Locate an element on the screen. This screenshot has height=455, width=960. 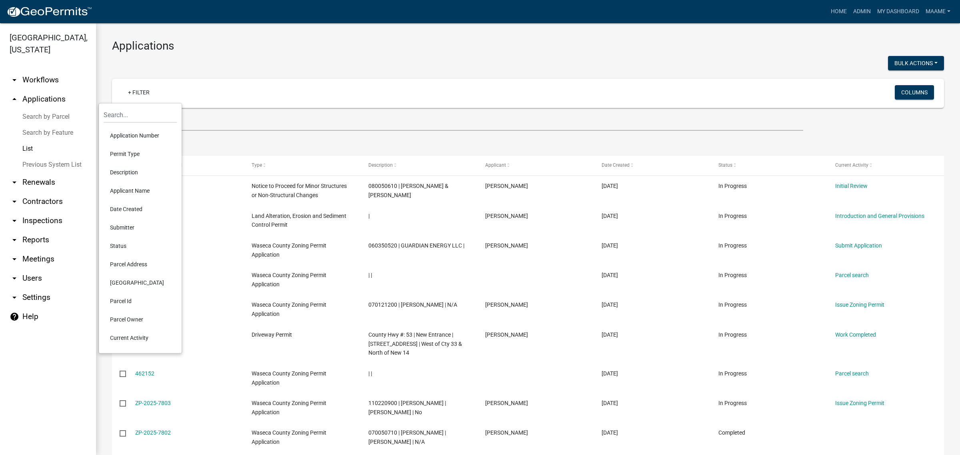
span: Current Activity is located at coordinates (851, 165).